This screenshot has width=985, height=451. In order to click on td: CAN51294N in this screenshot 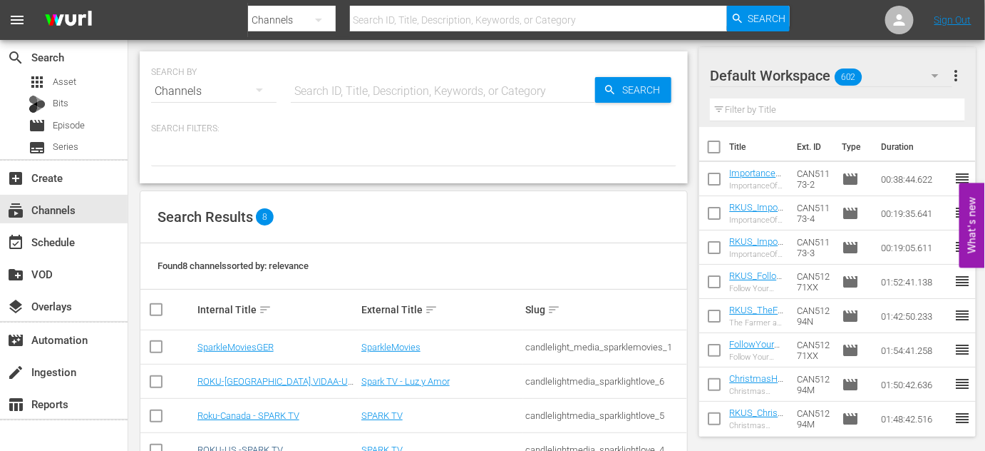, I will do `click(813, 316)`.